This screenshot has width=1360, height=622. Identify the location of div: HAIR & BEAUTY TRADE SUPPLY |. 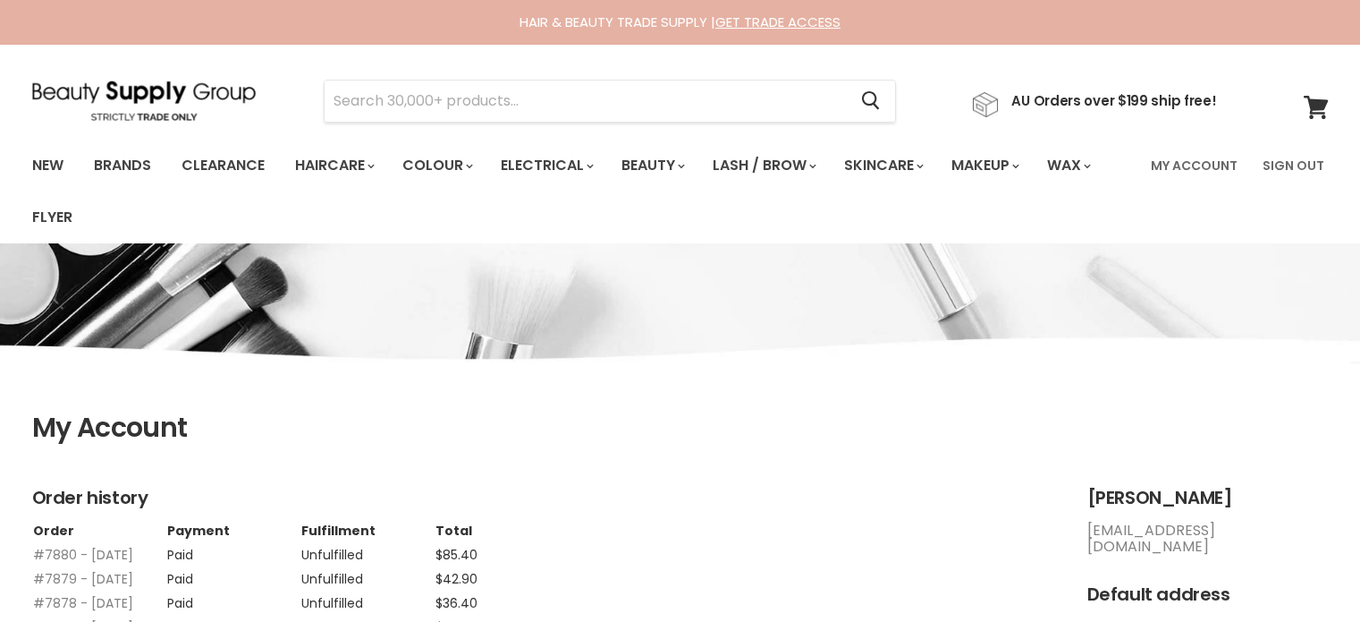
(681, 22).